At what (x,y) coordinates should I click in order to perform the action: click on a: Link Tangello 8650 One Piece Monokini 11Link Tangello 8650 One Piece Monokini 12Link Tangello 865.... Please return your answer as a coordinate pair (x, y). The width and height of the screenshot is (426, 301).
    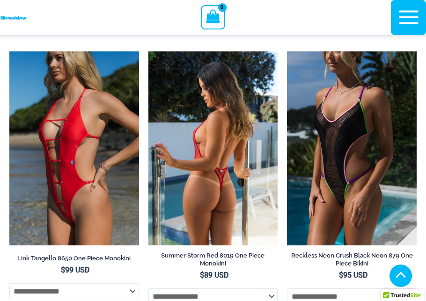
    Looking at the image, I should click on (74, 148).